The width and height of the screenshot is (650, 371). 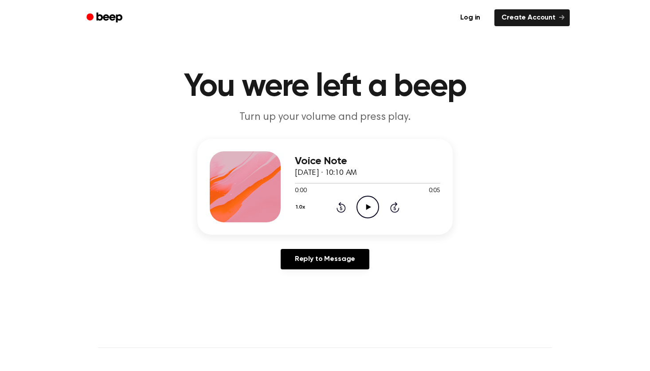 What do you see at coordinates (325, 117) in the screenshot?
I see `p: Turn up your volume and press play.` at bounding box center [325, 117].